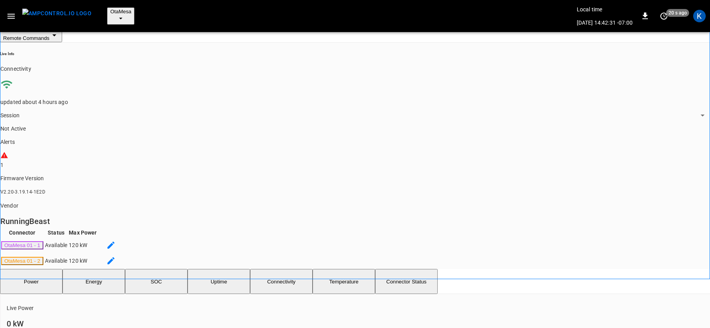 The image size is (710, 328). What do you see at coordinates (121, 11) in the screenshot?
I see `span: OtaMesa` at bounding box center [121, 11].